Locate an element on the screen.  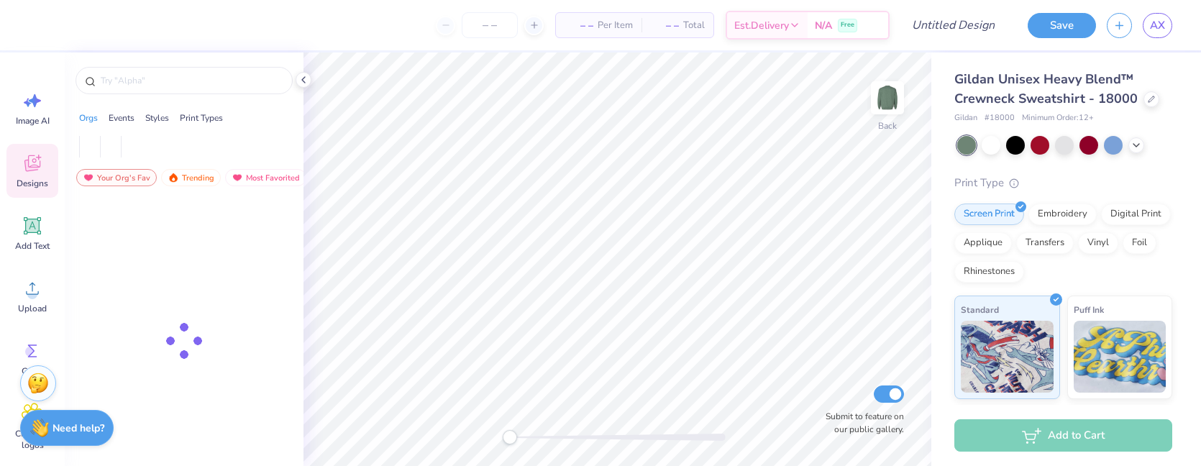
div: Foil is located at coordinates (1139, 243).